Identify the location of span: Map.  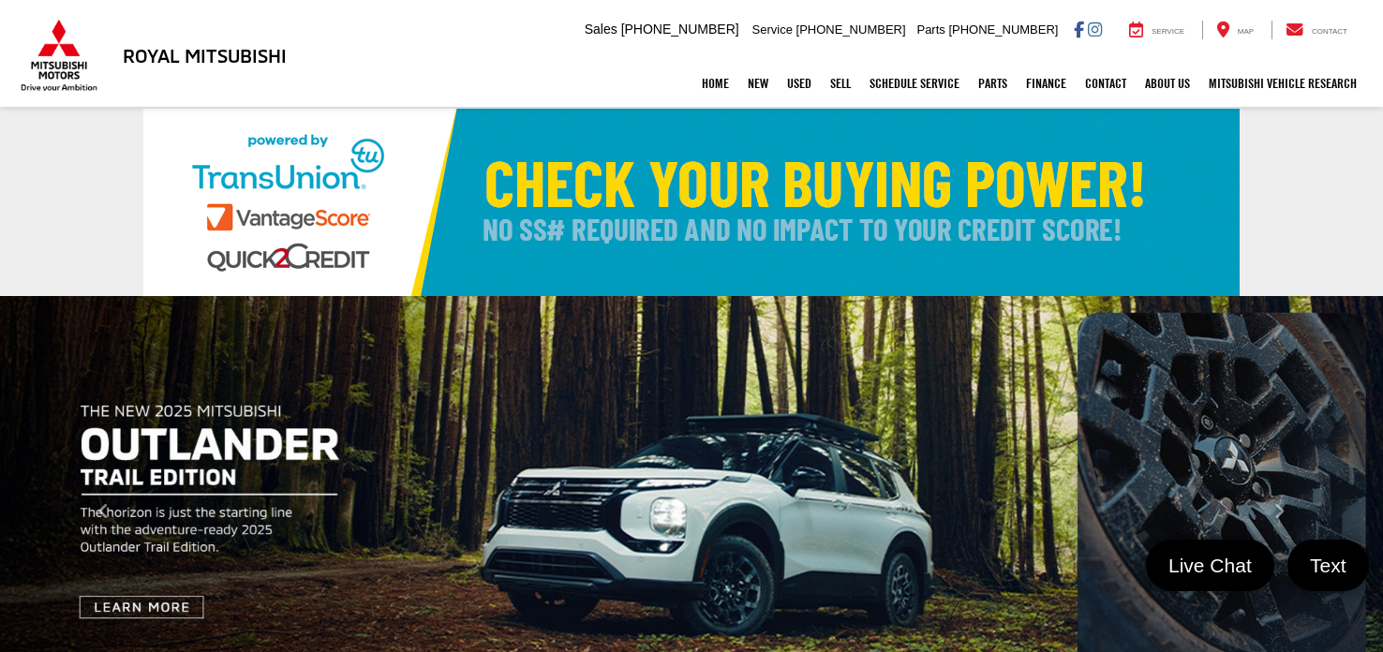
(1246, 31).